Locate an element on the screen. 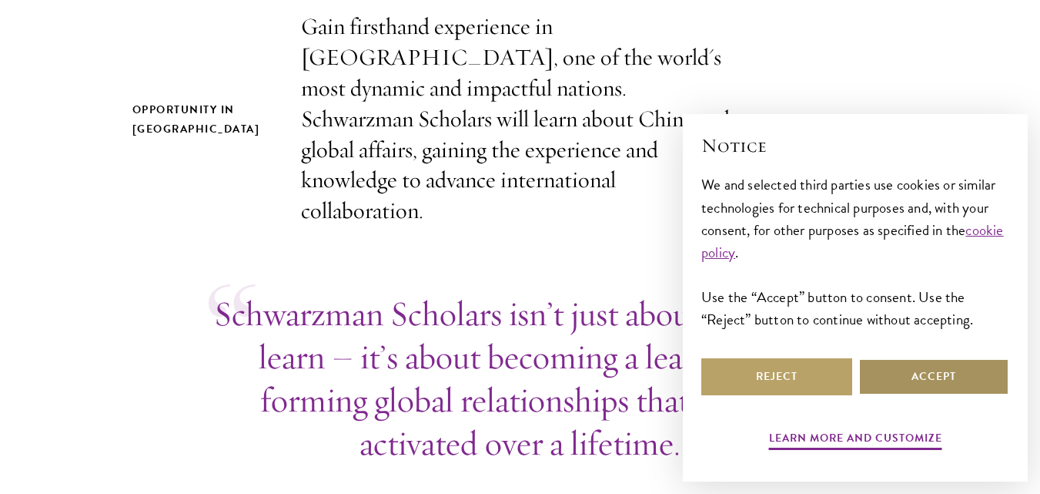  a: cookie policy is located at coordinates (852, 241).